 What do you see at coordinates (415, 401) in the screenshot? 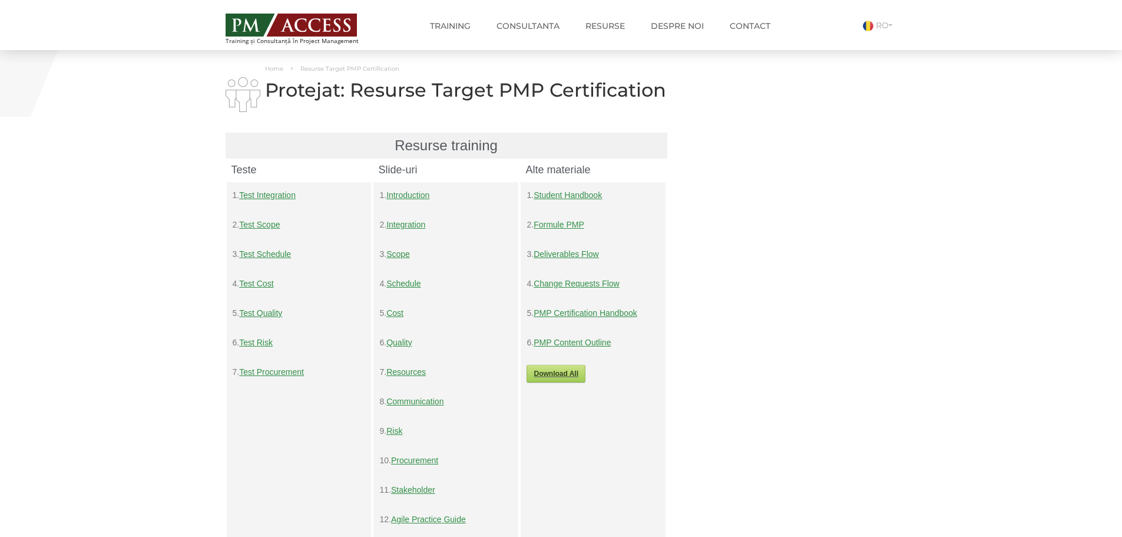
I see `a: Communication` at bounding box center [415, 401].